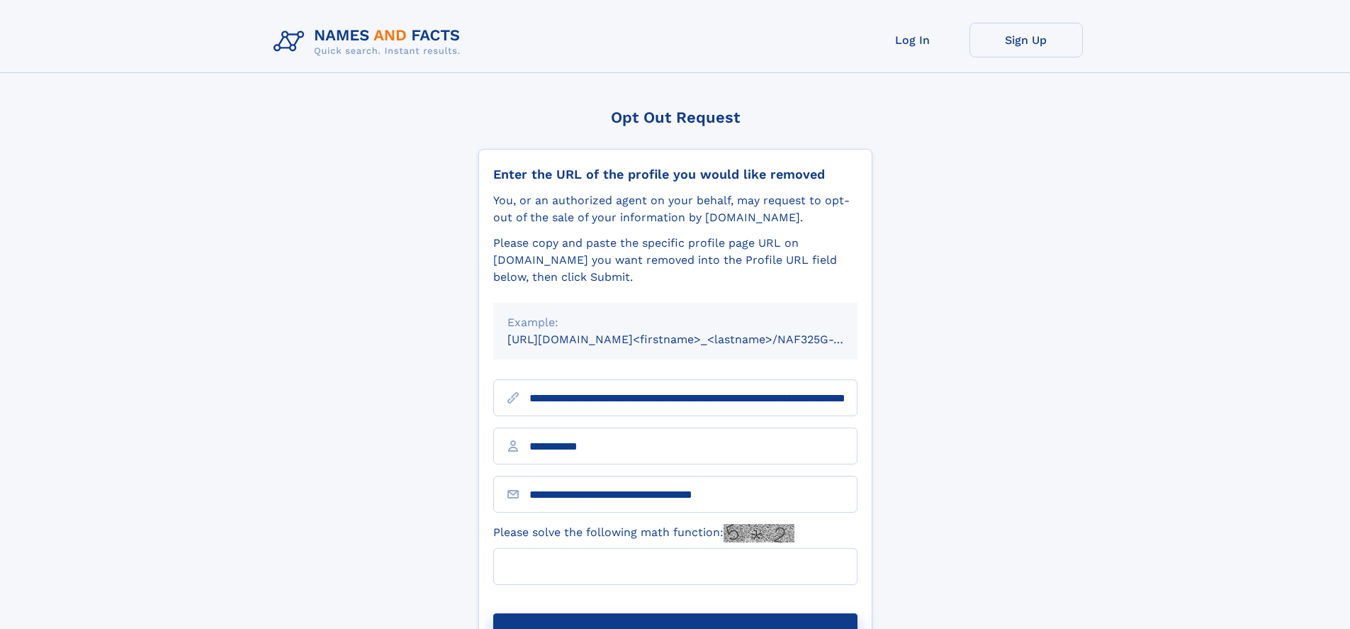 The height and width of the screenshot is (629, 1350). What do you see at coordinates (643, 533) in the screenshot?
I see `label: Please solve the following math function:` at bounding box center [643, 533].